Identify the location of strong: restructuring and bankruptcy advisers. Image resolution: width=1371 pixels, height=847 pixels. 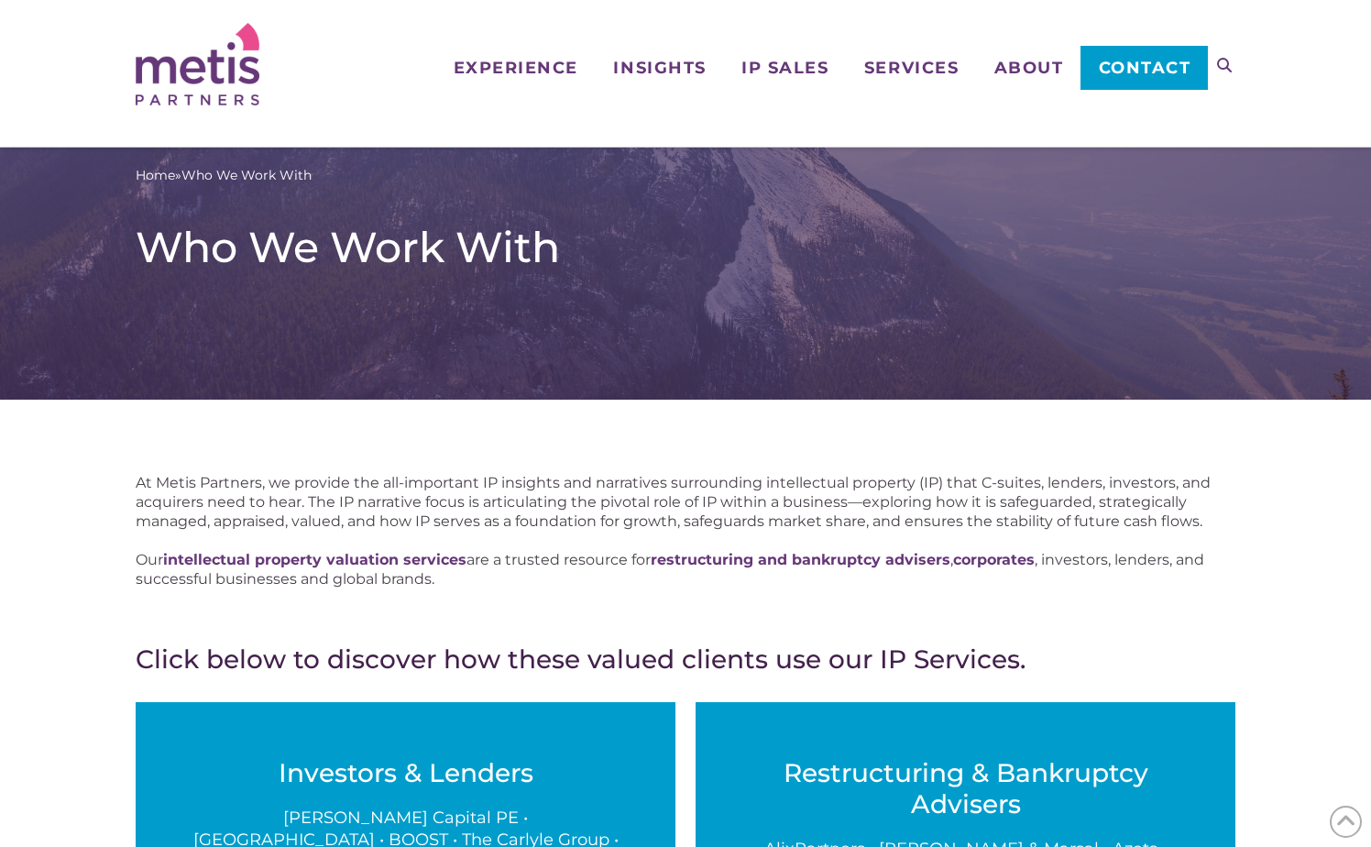
(800, 559).